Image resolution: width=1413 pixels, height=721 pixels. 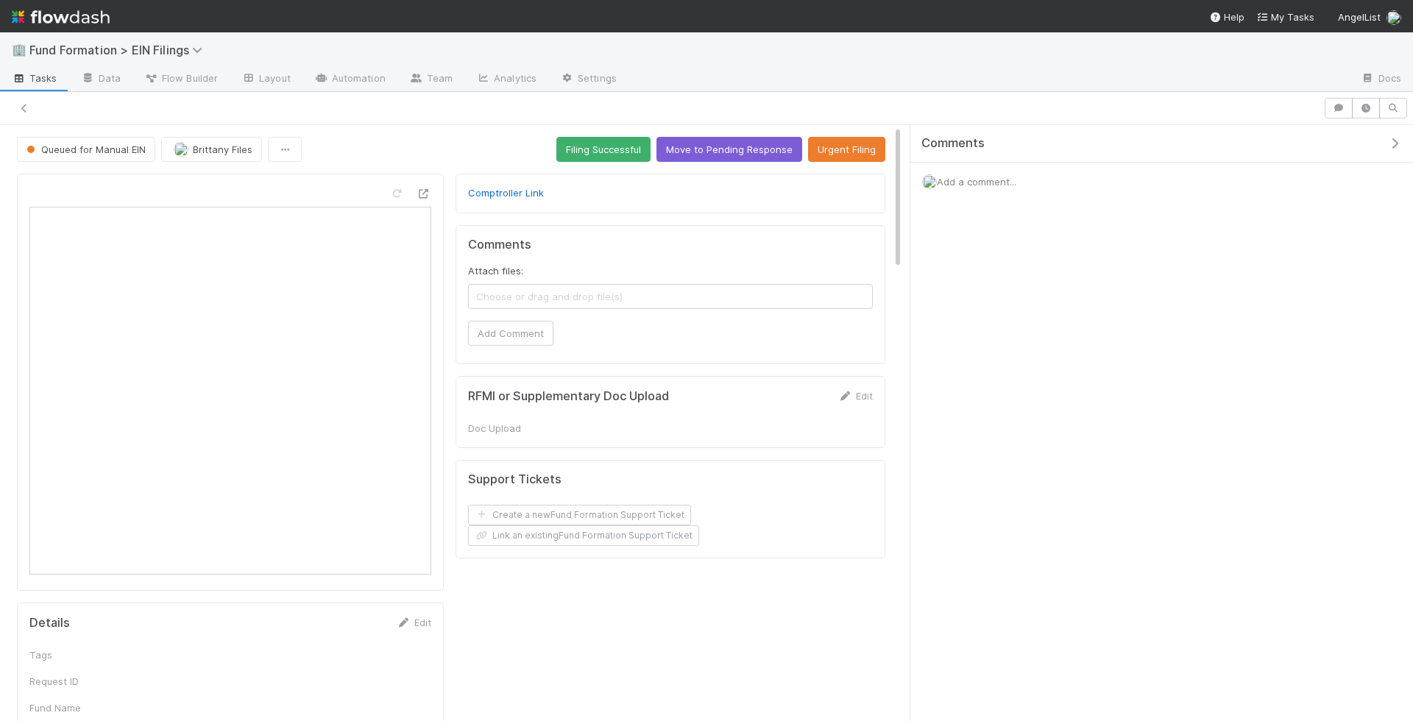 What do you see at coordinates (211, 149) in the screenshot?
I see `button: Brittany Files` at bounding box center [211, 149].